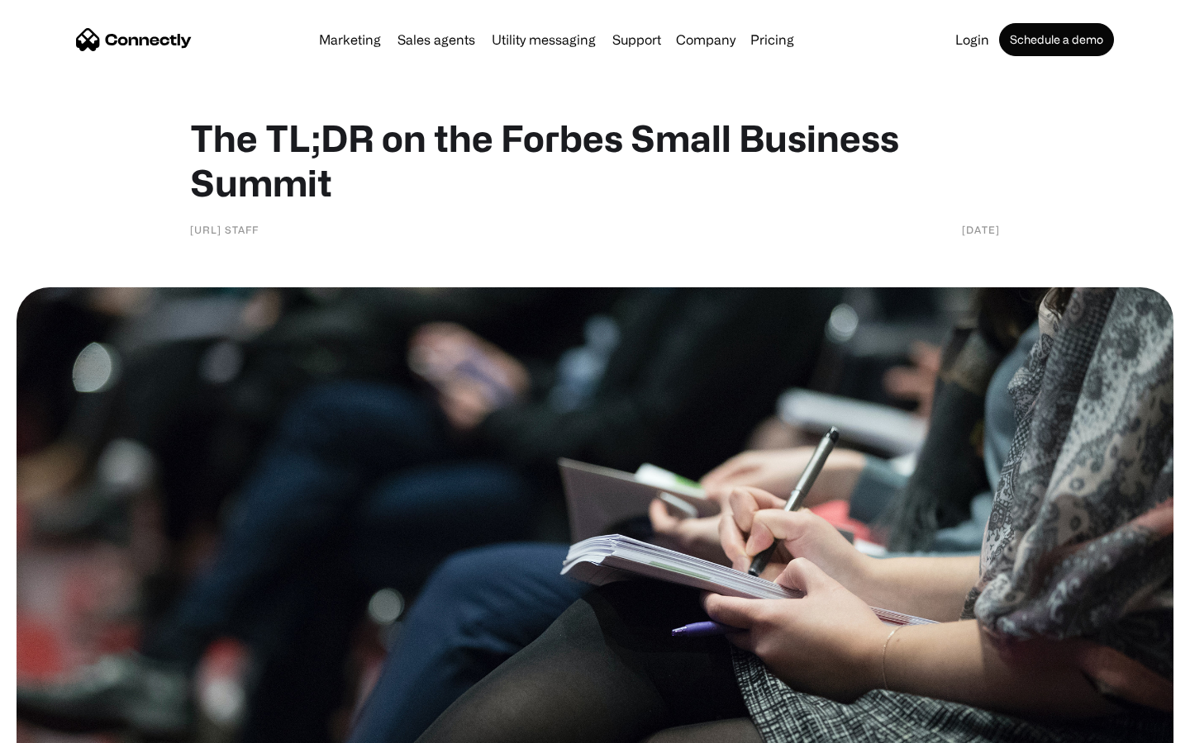  Describe the element at coordinates (66, 726) in the screenshot. I see `ul: Language list` at that location.